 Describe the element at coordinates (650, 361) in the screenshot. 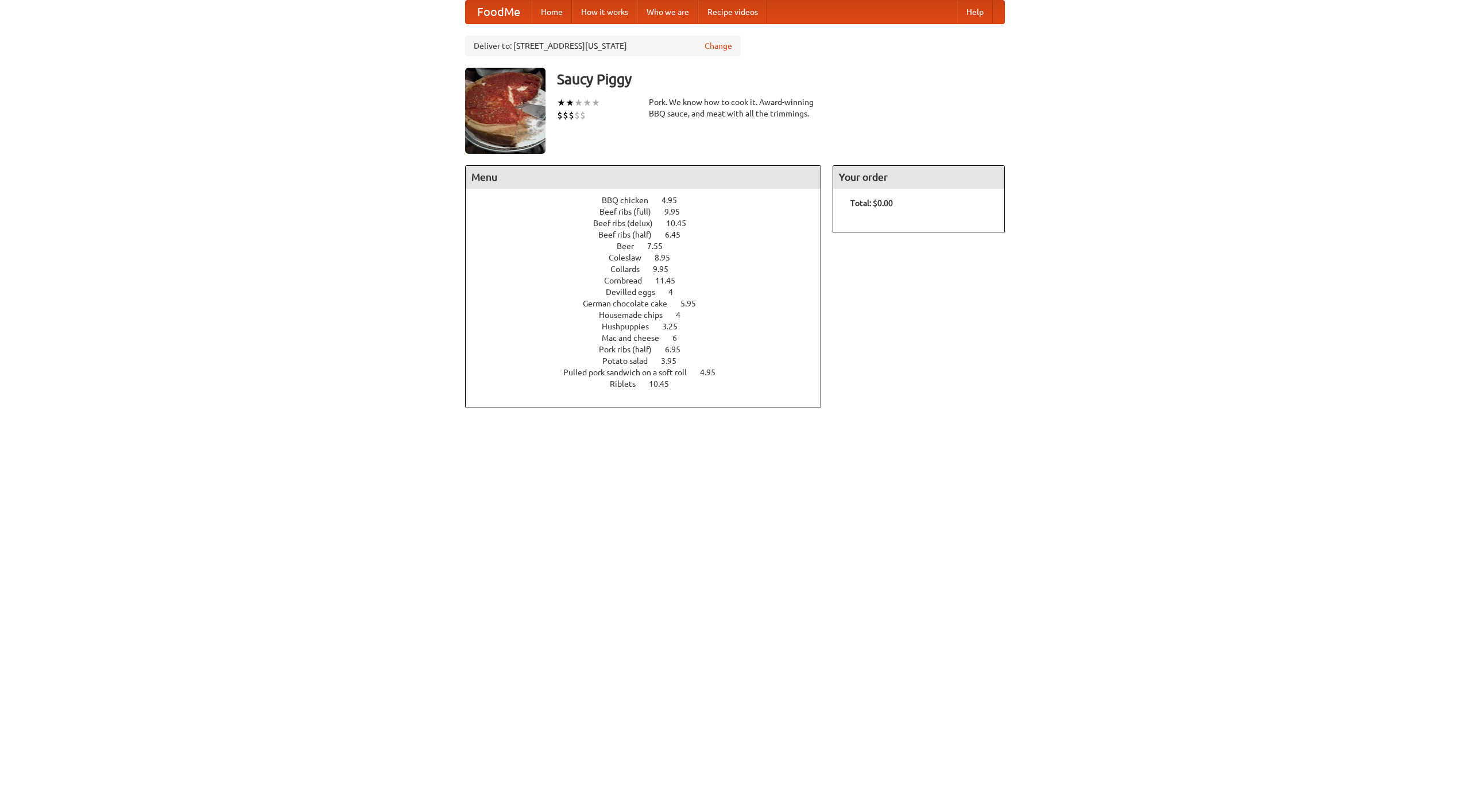

I see `a: Potato salad 3.95` at that location.